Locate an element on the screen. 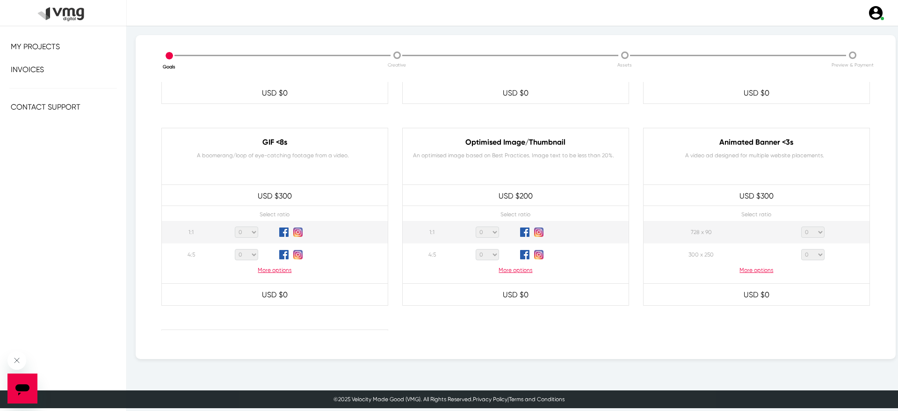  p: A boomerang/loop of eye-catching footage from a video. is located at coordinates (273, 155).